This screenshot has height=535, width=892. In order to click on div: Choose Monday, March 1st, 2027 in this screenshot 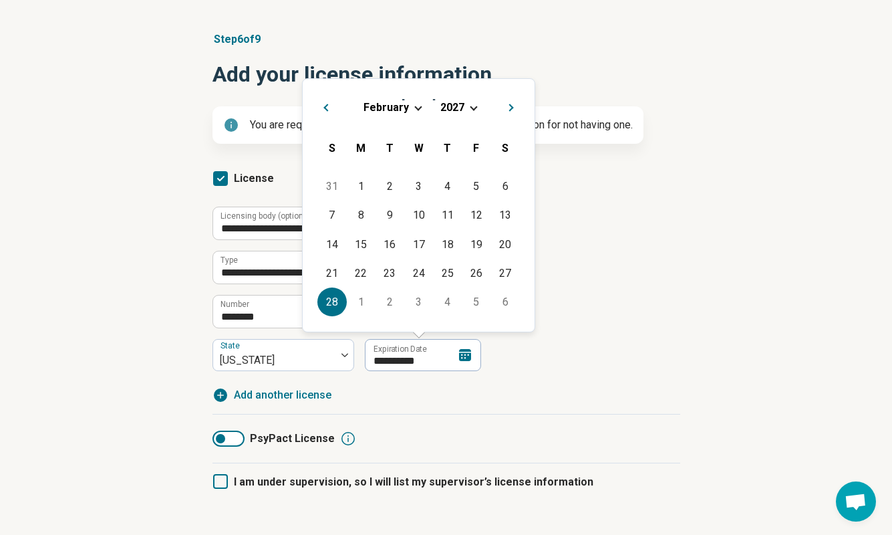, I will do `click(361, 301)`.